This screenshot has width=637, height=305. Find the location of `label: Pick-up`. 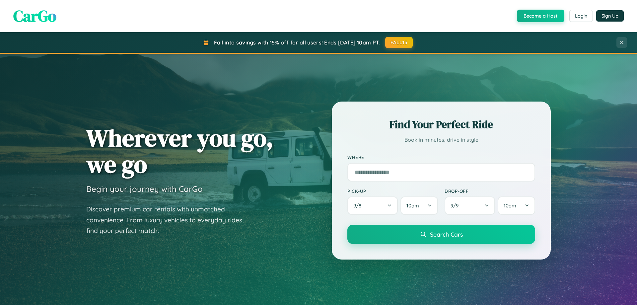

label: Pick-up is located at coordinates (393, 191).